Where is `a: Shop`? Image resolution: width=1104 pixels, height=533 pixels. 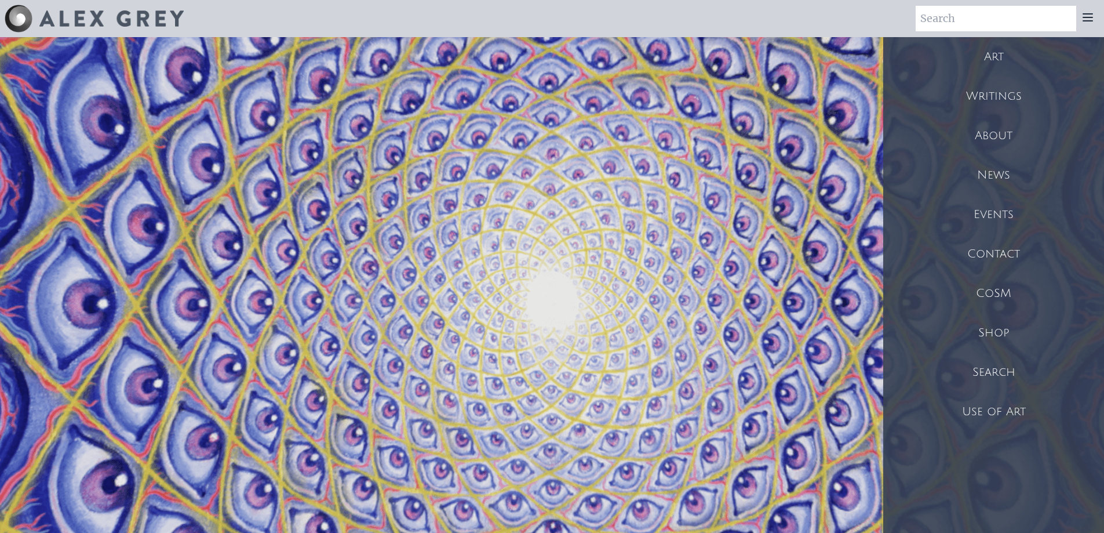 a: Shop is located at coordinates (994, 333).